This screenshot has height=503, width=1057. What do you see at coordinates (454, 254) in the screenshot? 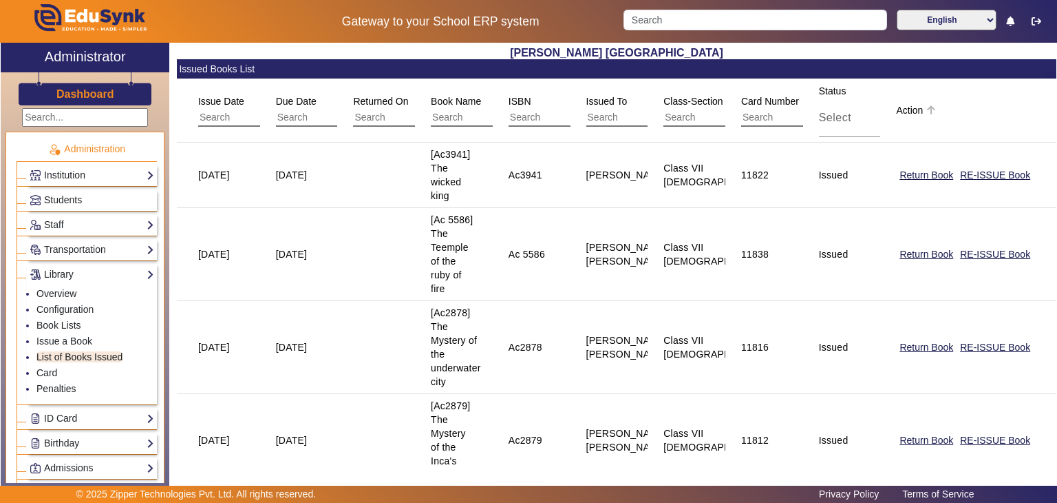
I see `div: [Ac 5586] The Teemple of the ruby of fire` at bounding box center [454, 254].